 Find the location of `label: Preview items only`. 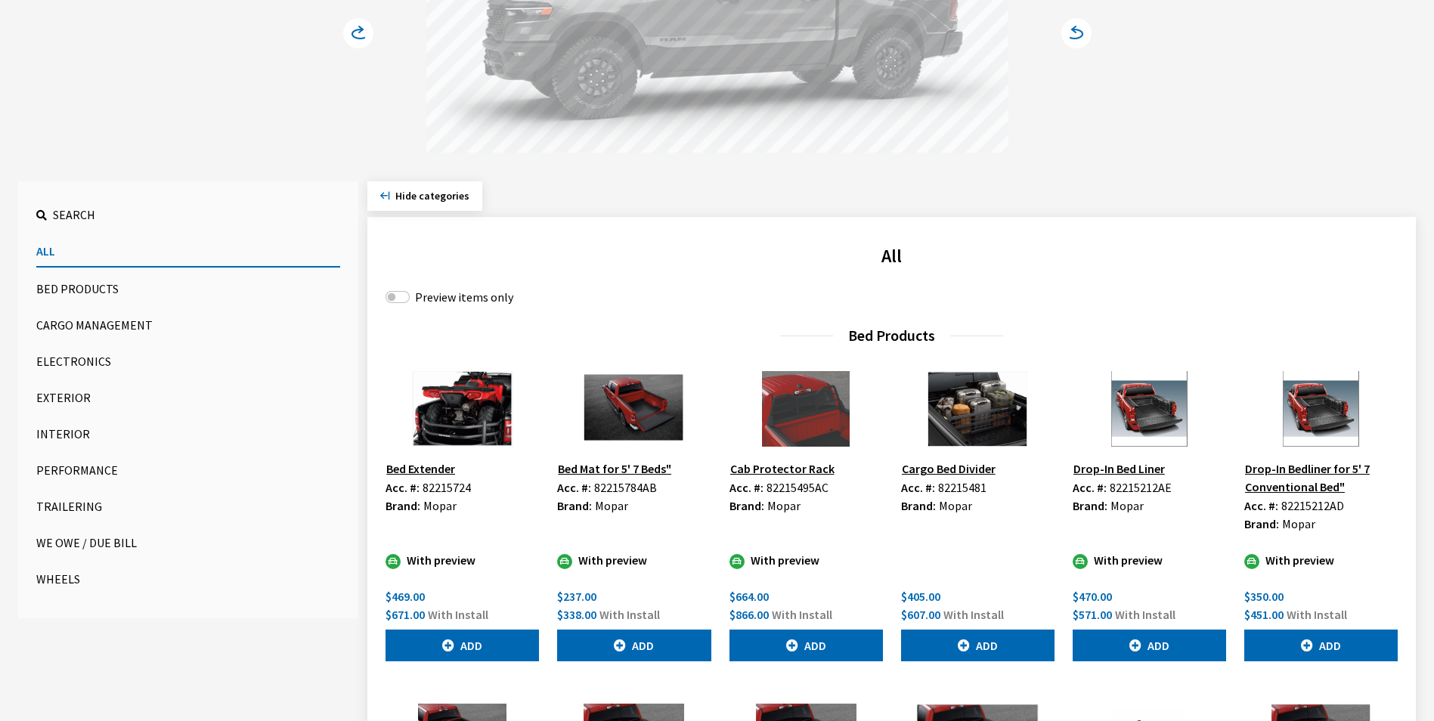

label: Preview items only is located at coordinates (464, 297).